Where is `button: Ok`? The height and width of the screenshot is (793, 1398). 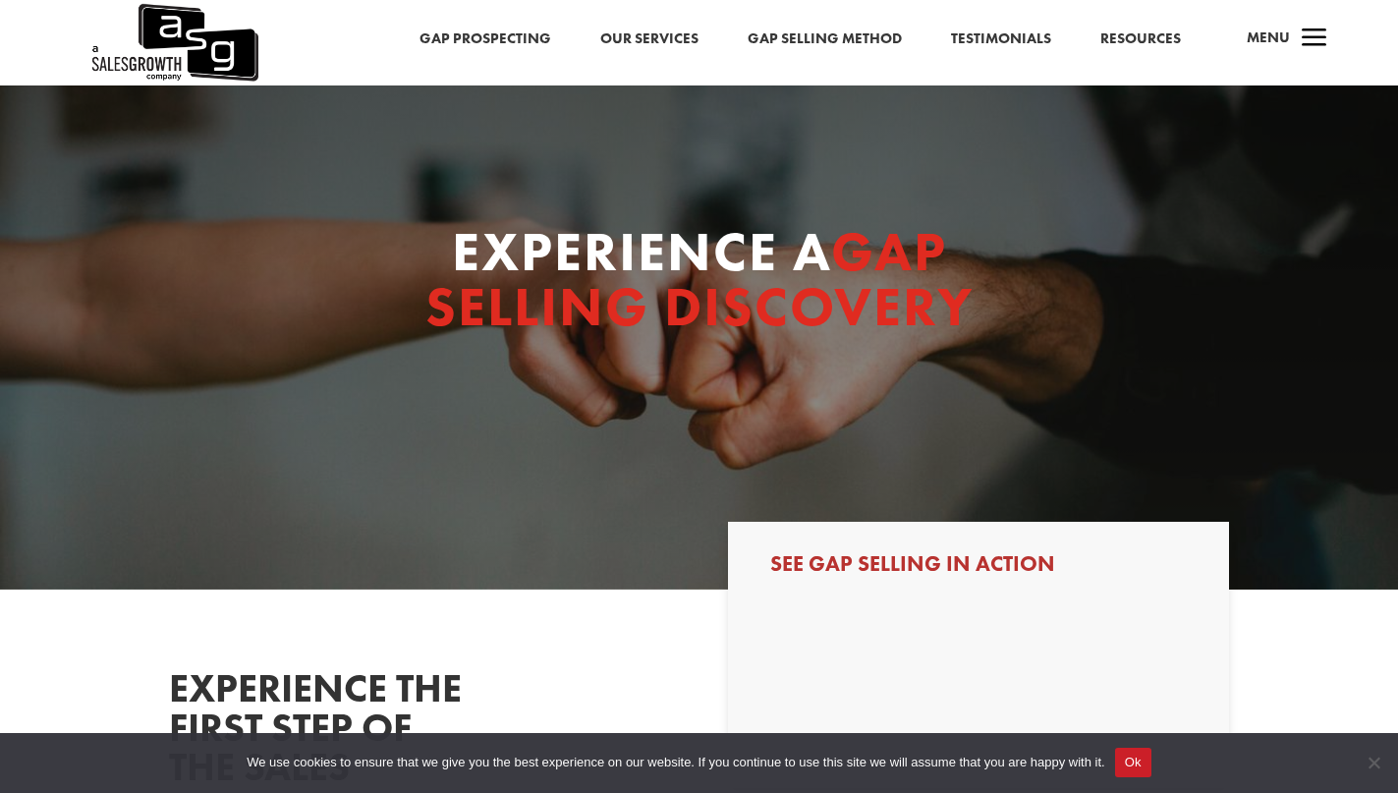 button: Ok is located at coordinates (1133, 763).